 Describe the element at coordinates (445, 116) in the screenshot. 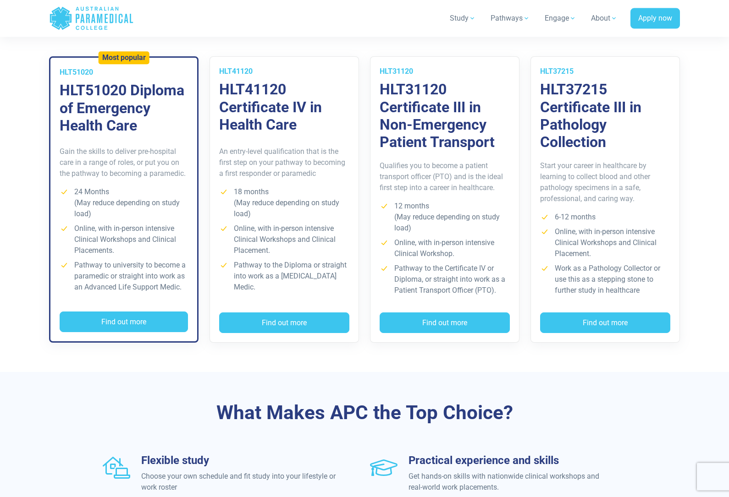

I see `h3: HLT31120 Certificate III in Non-Emergency Patient Transport` at that location.